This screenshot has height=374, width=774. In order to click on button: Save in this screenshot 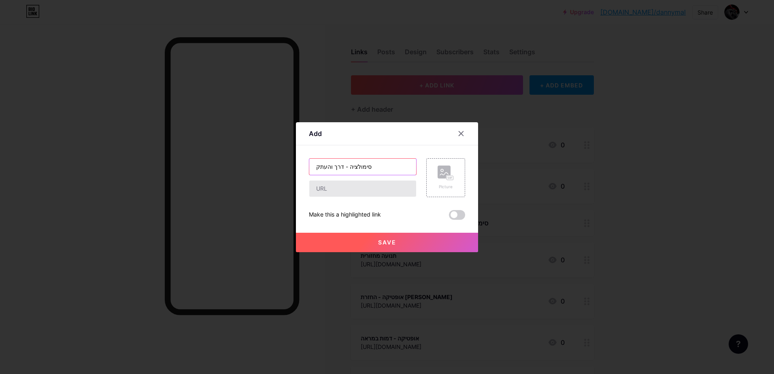, I will do `click(387, 242)`.